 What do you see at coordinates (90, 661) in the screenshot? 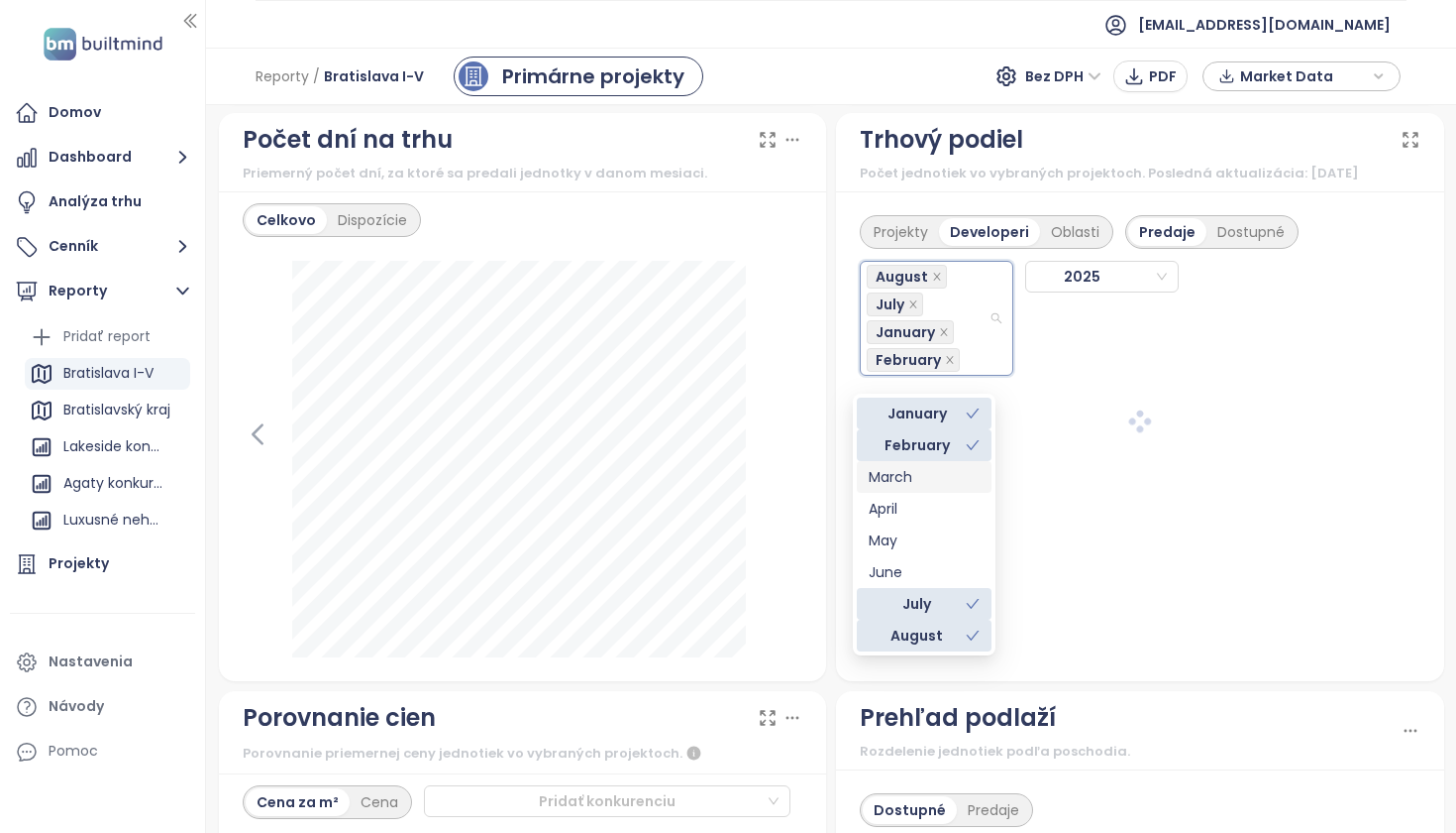
I see `div: Nastavenia` at bounding box center [90, 661].